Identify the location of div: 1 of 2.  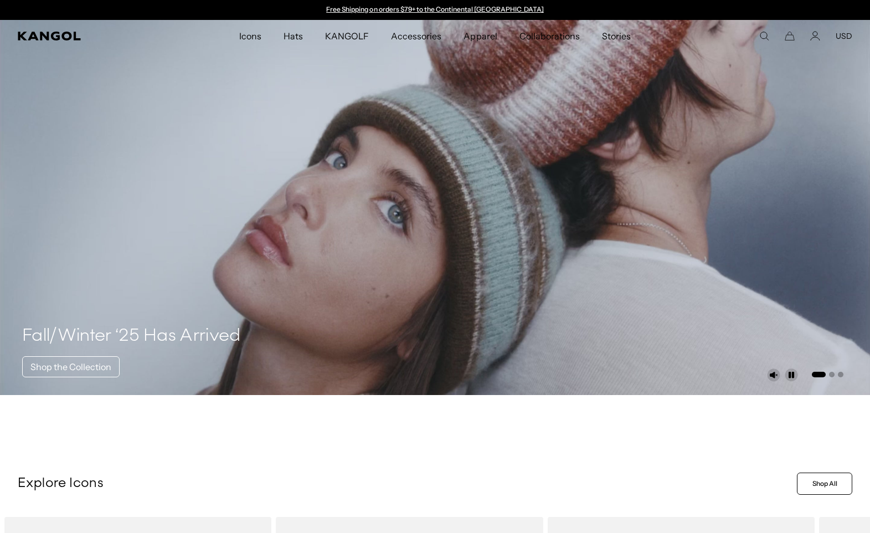
(435, 10).